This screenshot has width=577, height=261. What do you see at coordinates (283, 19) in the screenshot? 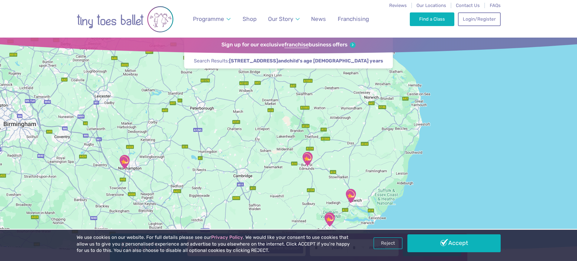
I see `a: Our Story` at bounding box center [283, 19].